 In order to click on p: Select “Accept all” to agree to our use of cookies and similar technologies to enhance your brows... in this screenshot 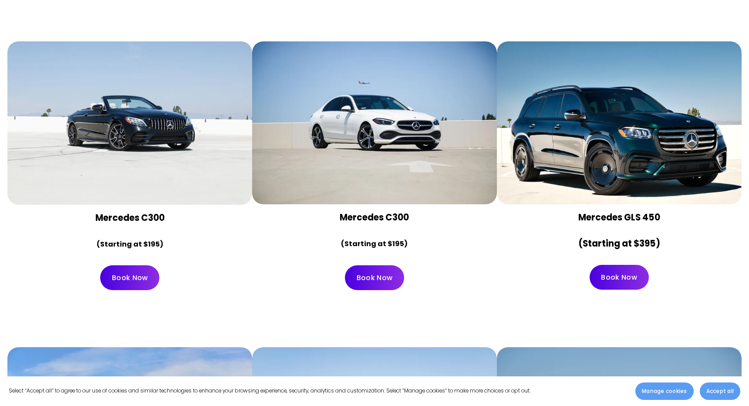, I will do `click(270, 391)`.